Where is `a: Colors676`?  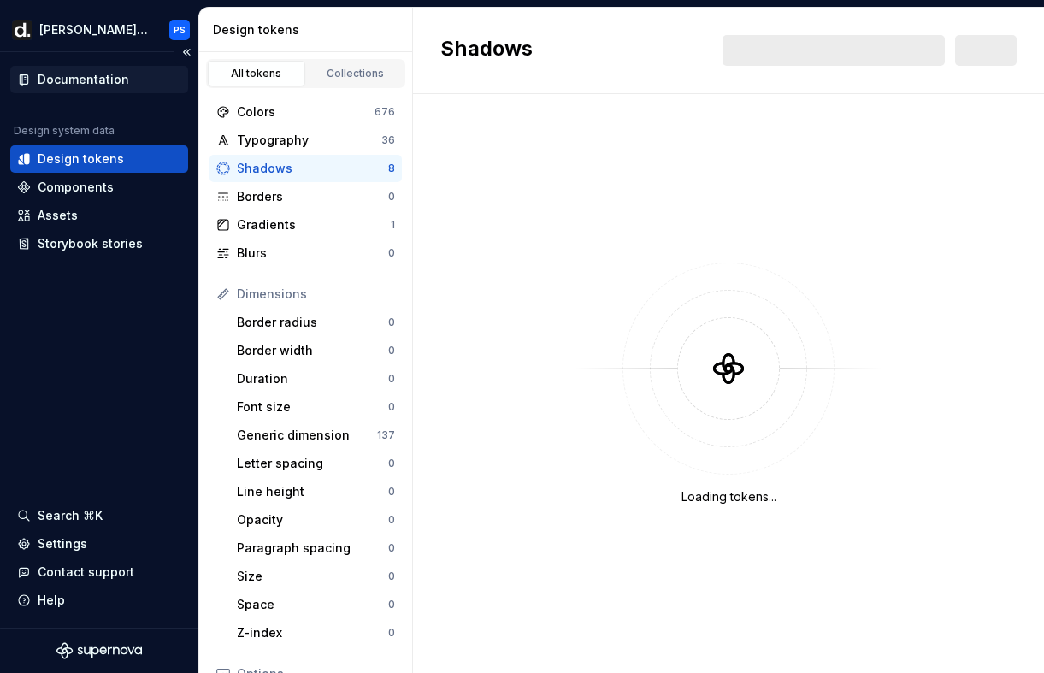
a: Colors676 is located at coordinates (305, 112).